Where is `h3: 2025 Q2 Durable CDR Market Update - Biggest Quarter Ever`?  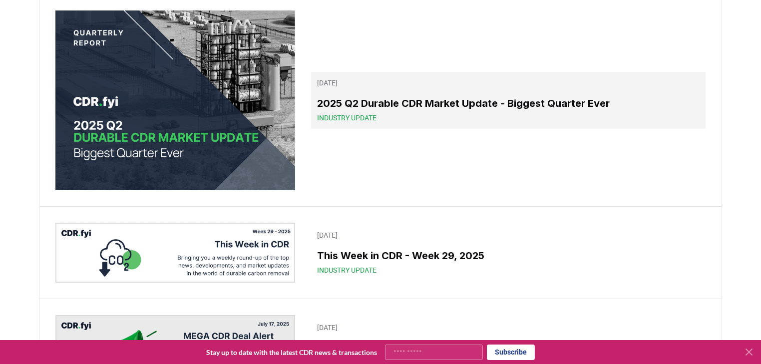 h3: 2025 Q2 Durable CDR Market Update - Biggest Quarter Ever is located at coordinates (508, 103).